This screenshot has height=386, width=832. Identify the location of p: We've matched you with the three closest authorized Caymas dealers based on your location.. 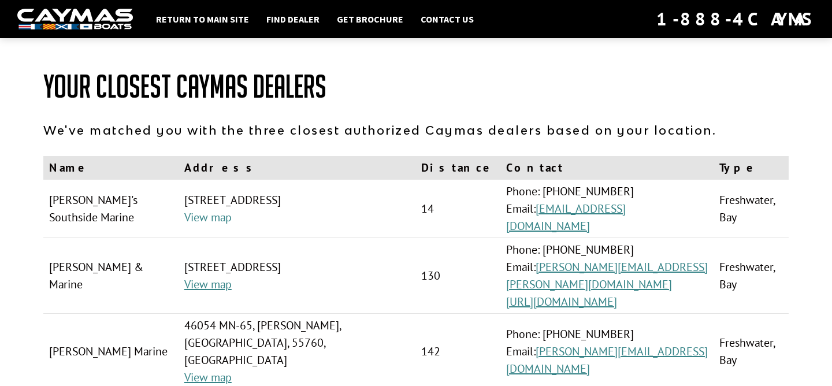
(416, 130).